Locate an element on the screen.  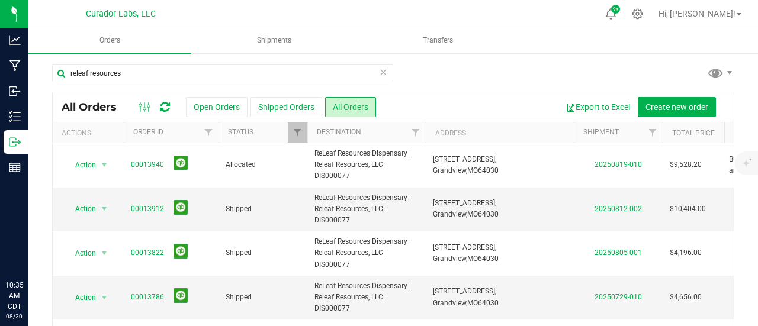
a: 20250819-010 is located at coordinates (618, 165).